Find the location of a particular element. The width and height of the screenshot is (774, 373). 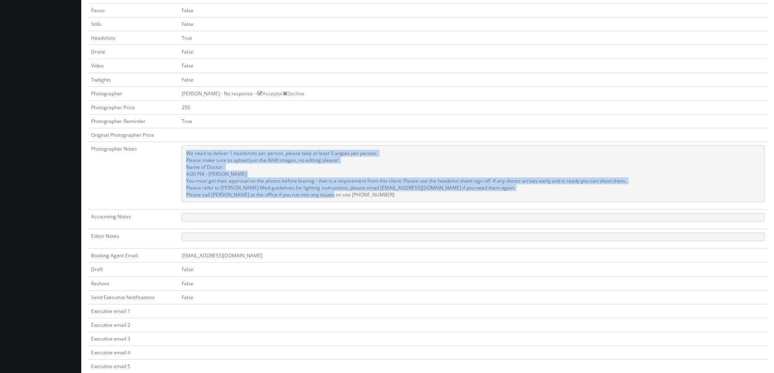

td: Executive email 4 is located at coordinates (133, 353).